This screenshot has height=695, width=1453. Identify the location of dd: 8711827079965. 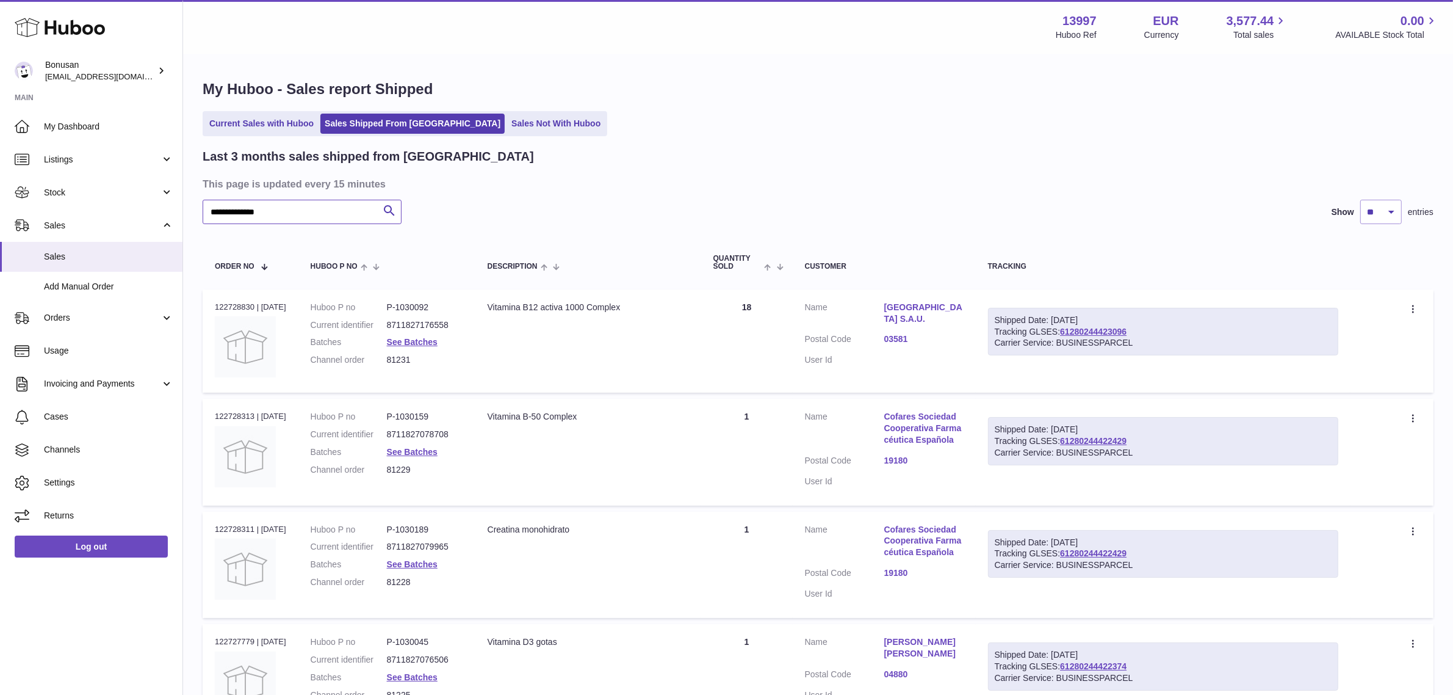
(425, 546).